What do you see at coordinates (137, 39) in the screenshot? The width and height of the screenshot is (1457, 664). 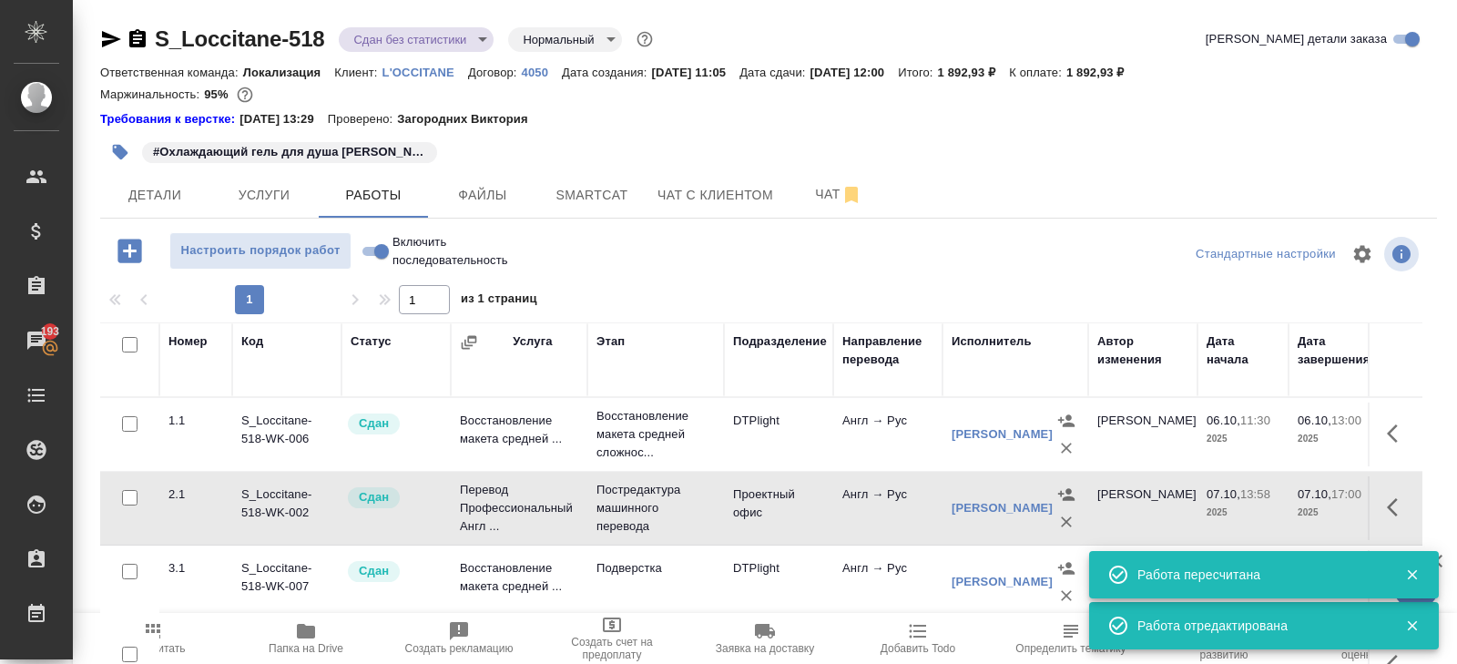 I see `button: Скопировать ссылку` at bounding box center [137, 39].